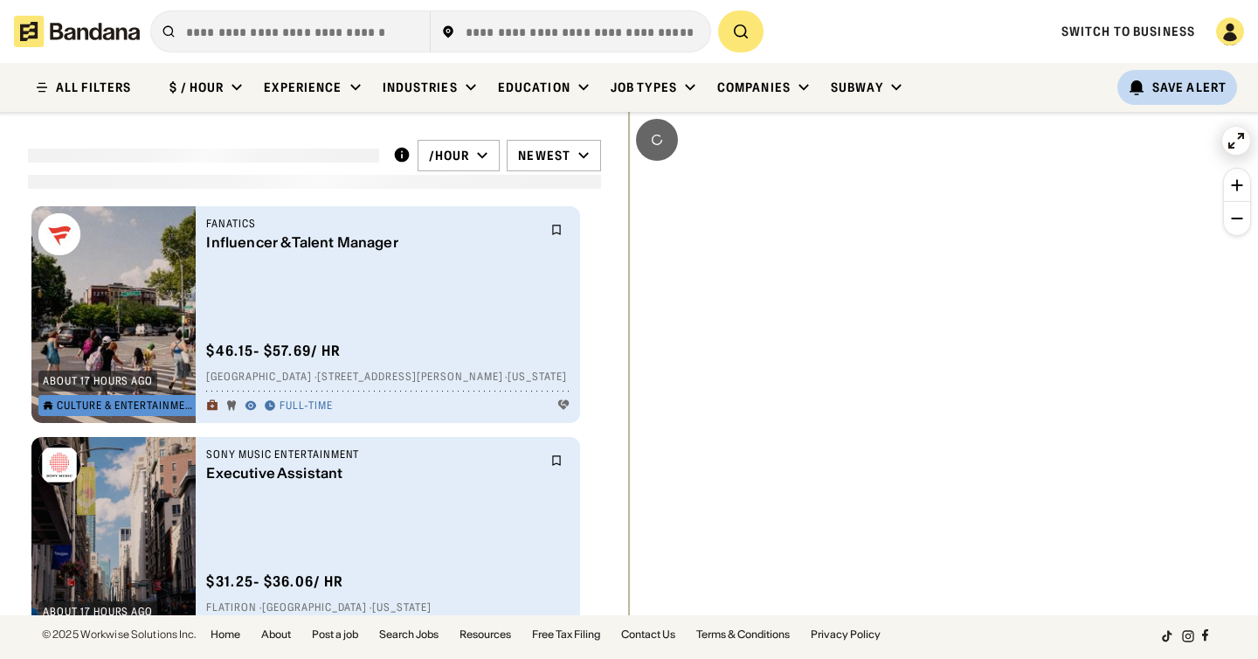  I want to click on div: Job Types, so click(644, 87).